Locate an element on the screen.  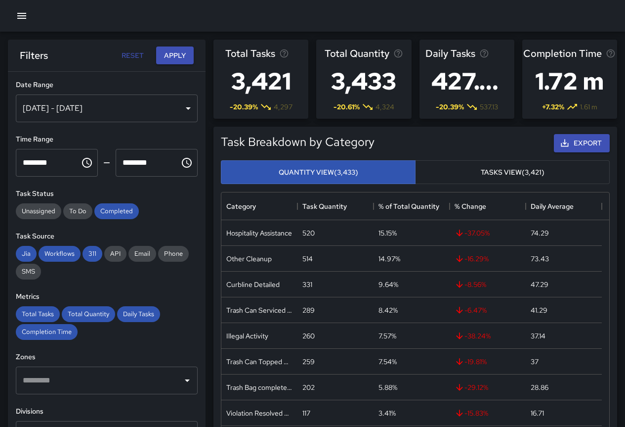
div: 15.15% is located at coordinates (388, 233).